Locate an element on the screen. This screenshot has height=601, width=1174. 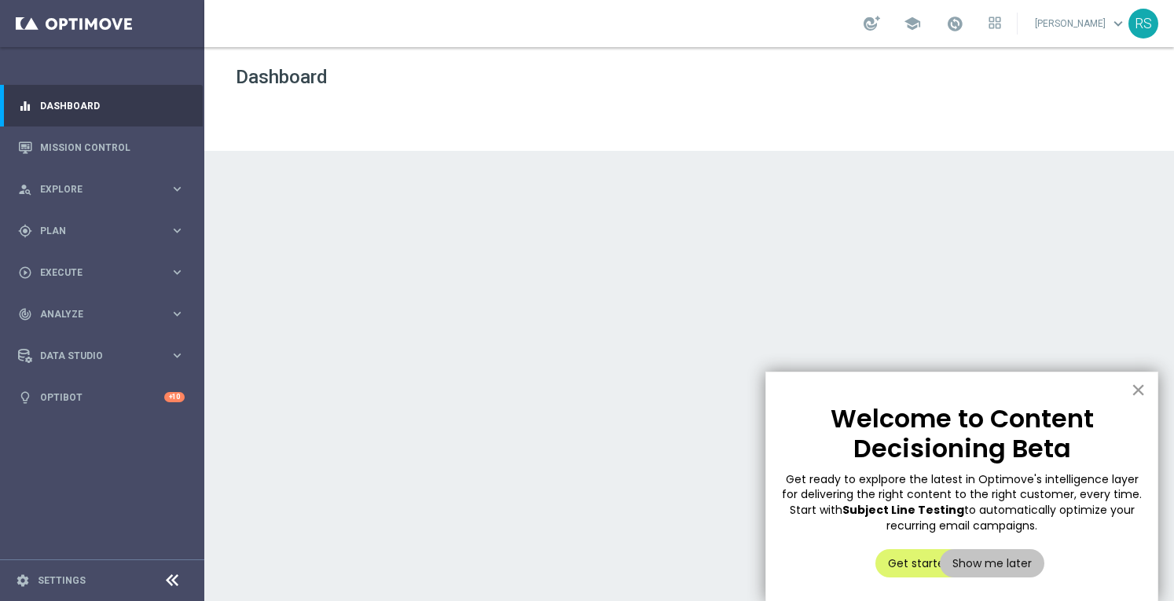
div: RS is located at coordinates (1143, 24).